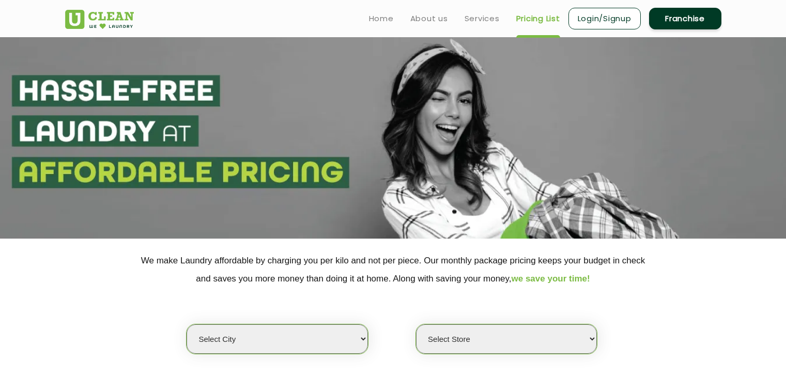  What do you see at coordinates (99, 19) in the screenshot?
I see `img: UClean Laundry and Dry Cleaning` at bounding box center [99, 19].